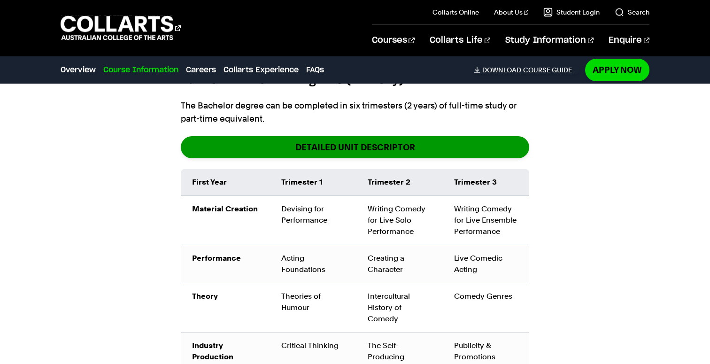  I want to click on div: Acting Foundations, so click(313, 264).